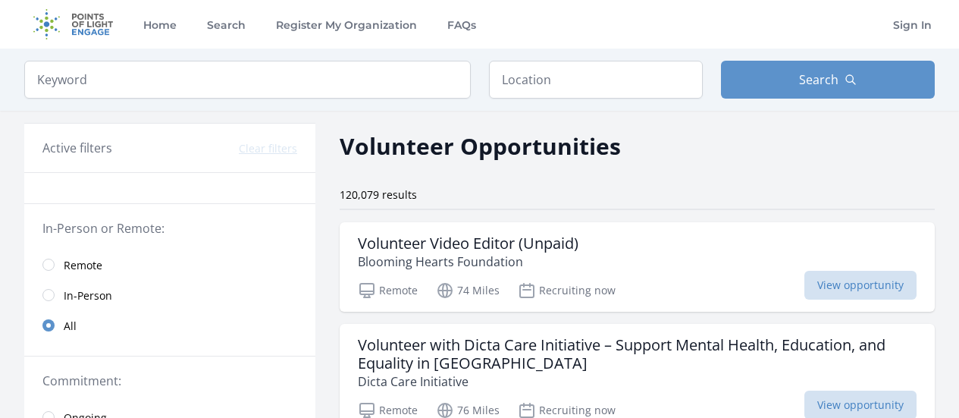 Image resolution: width=959 pixels, height=418 pixels. I want to click on h3: Volunteer with Dicta Care Initiative – Support Mental Health, Education, and Equality in [GEOGRAP..., so click(637, 354).